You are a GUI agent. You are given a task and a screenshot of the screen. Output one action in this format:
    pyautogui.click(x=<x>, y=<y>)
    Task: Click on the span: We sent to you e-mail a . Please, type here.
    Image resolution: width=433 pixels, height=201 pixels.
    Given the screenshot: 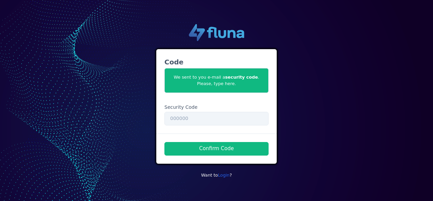 What is the action you would take?
    pyautogui.click(x=217, y=80)
    